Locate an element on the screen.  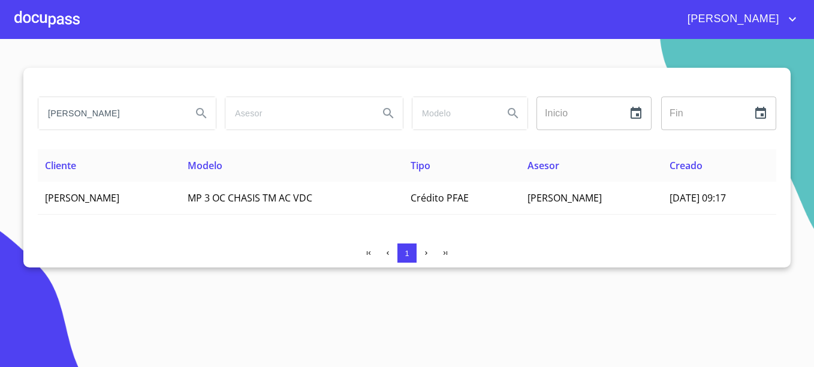
button: account of current user is located at coordinates (739, 19).